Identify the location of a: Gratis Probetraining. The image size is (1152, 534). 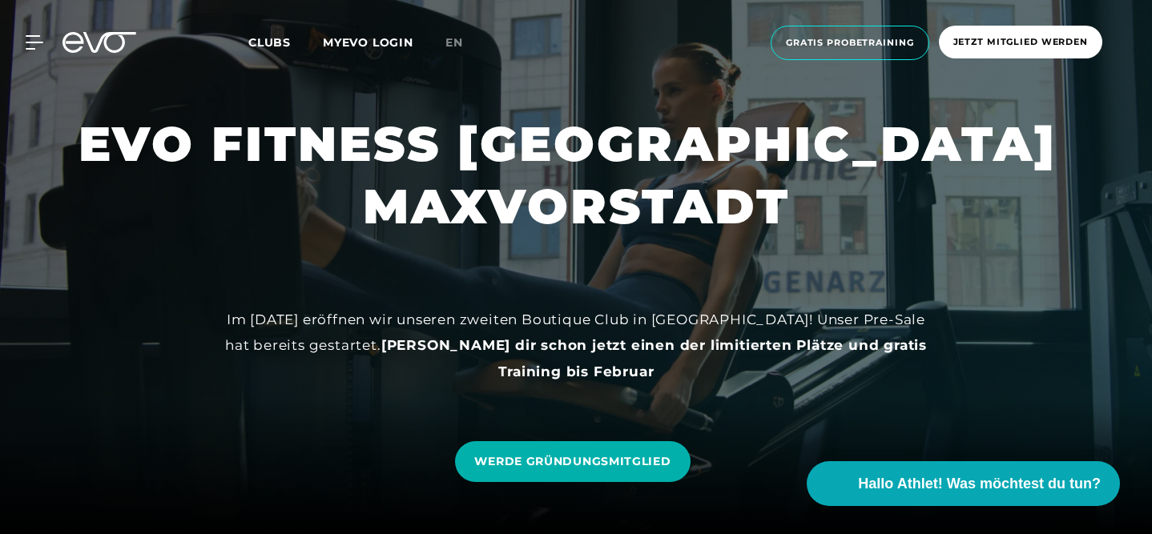
(850, 42).